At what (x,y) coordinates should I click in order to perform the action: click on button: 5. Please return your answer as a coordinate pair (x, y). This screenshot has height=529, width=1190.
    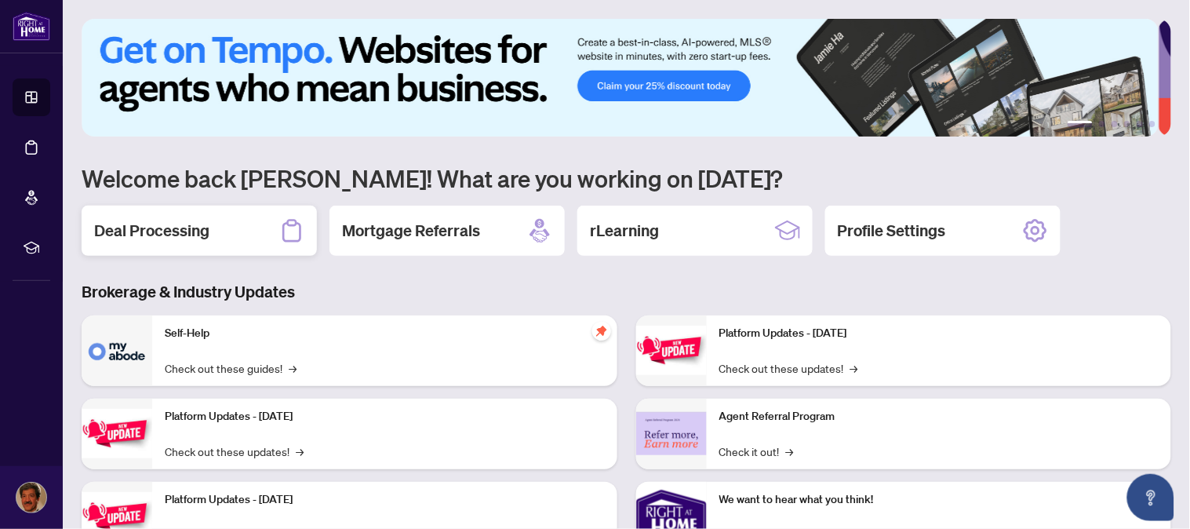
    Looking at the image, I should click on (1140, 124).